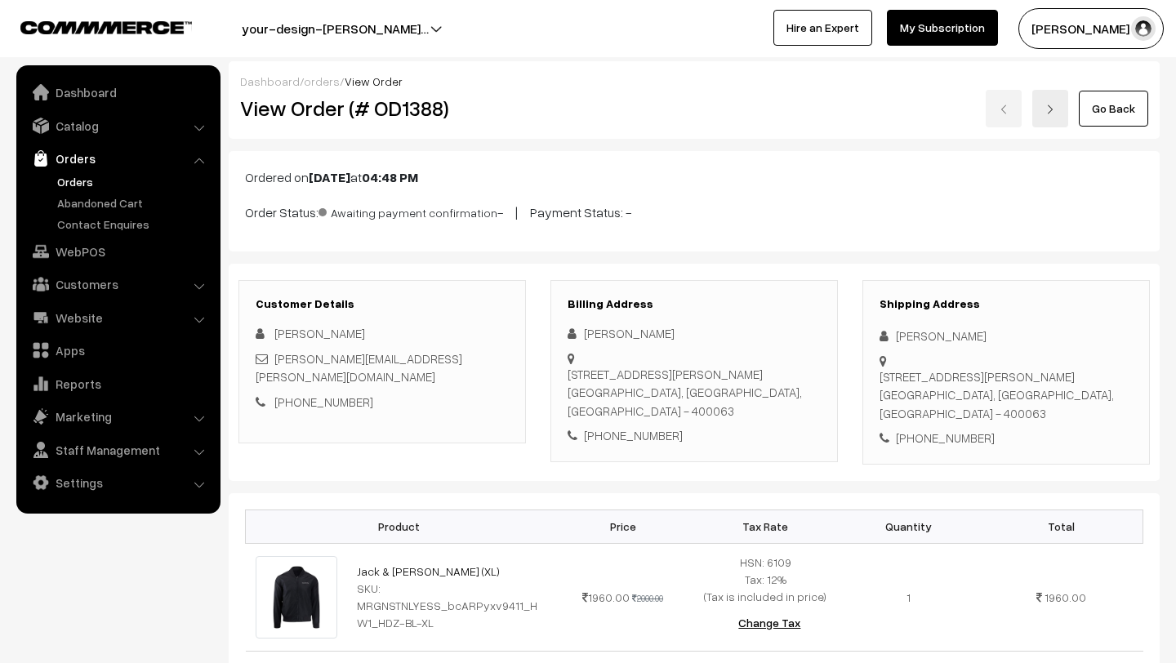 This screenshot has width=1176, height=663. I want to click on b: 04:48 PM, so click(390, 177).